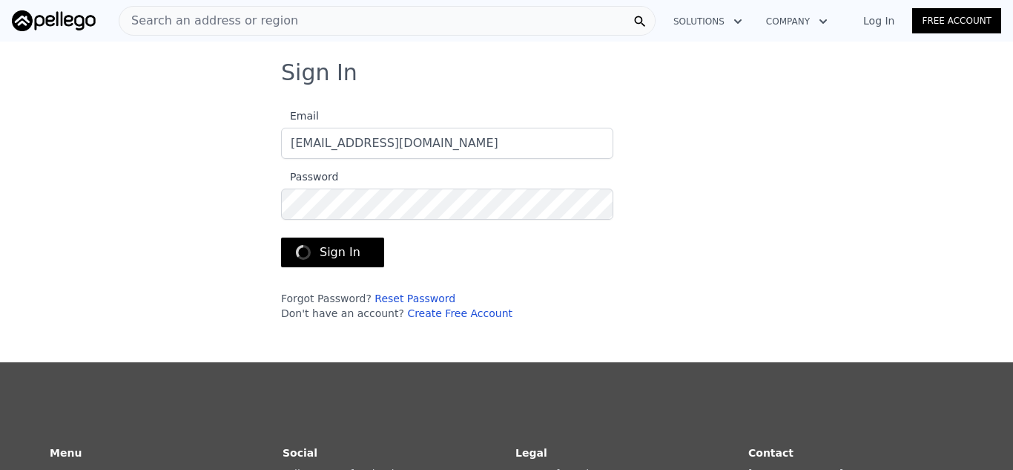  I want to click on strong: Contact, so click(771, 453).